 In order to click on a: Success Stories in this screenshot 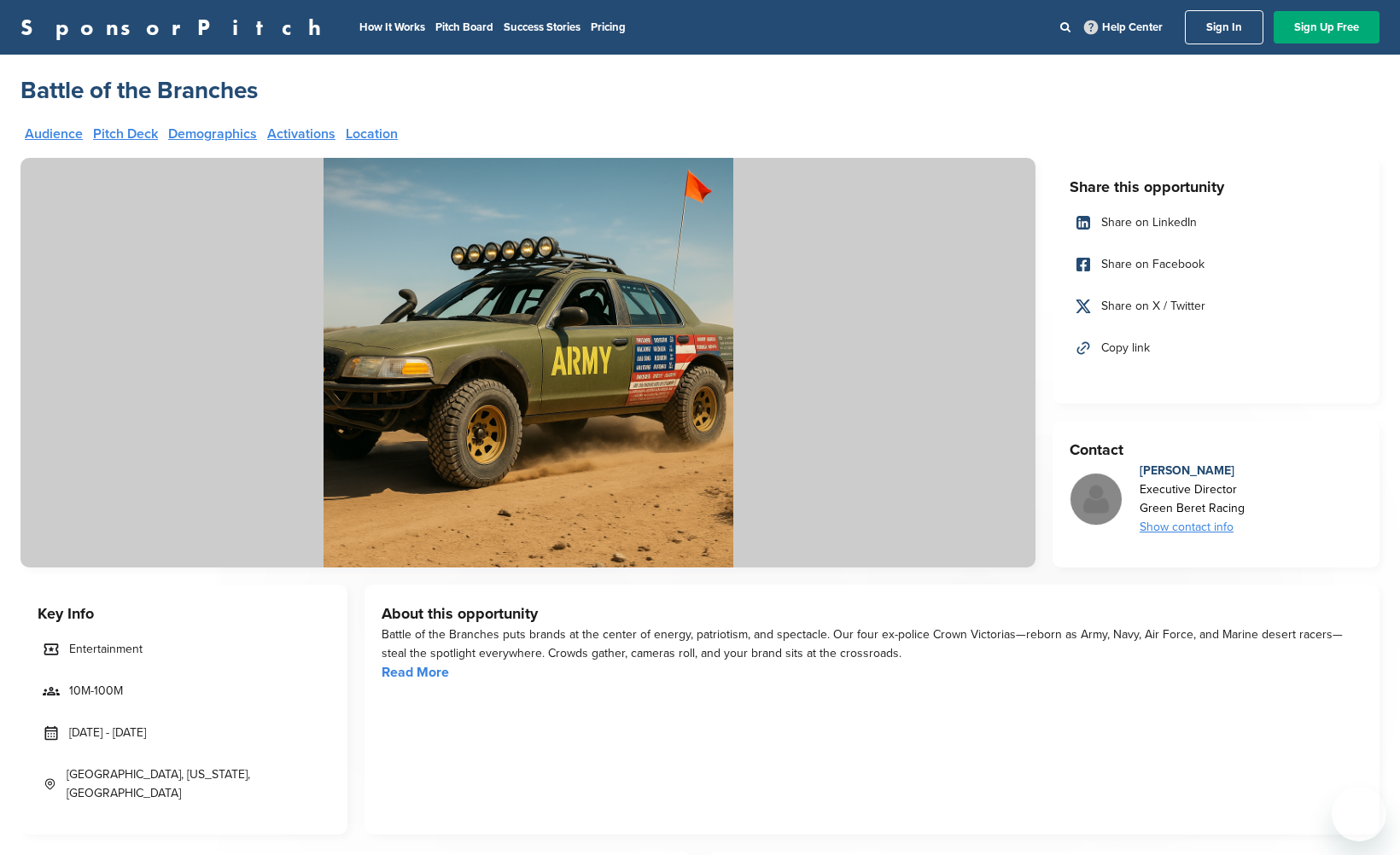, I will do `click(542, 27)`.